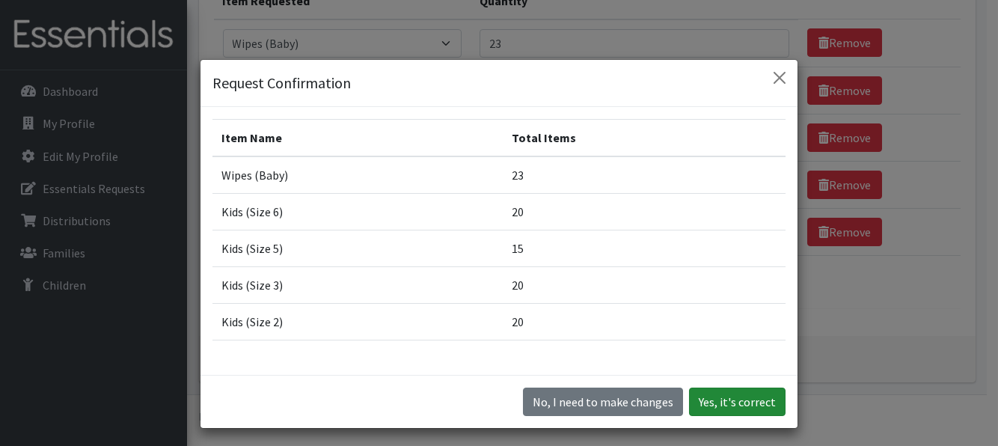  What do you see at coordinates (603, 402) in the screenshot?
I see `button: No I need to make changes` at bounding box center [603, 402].